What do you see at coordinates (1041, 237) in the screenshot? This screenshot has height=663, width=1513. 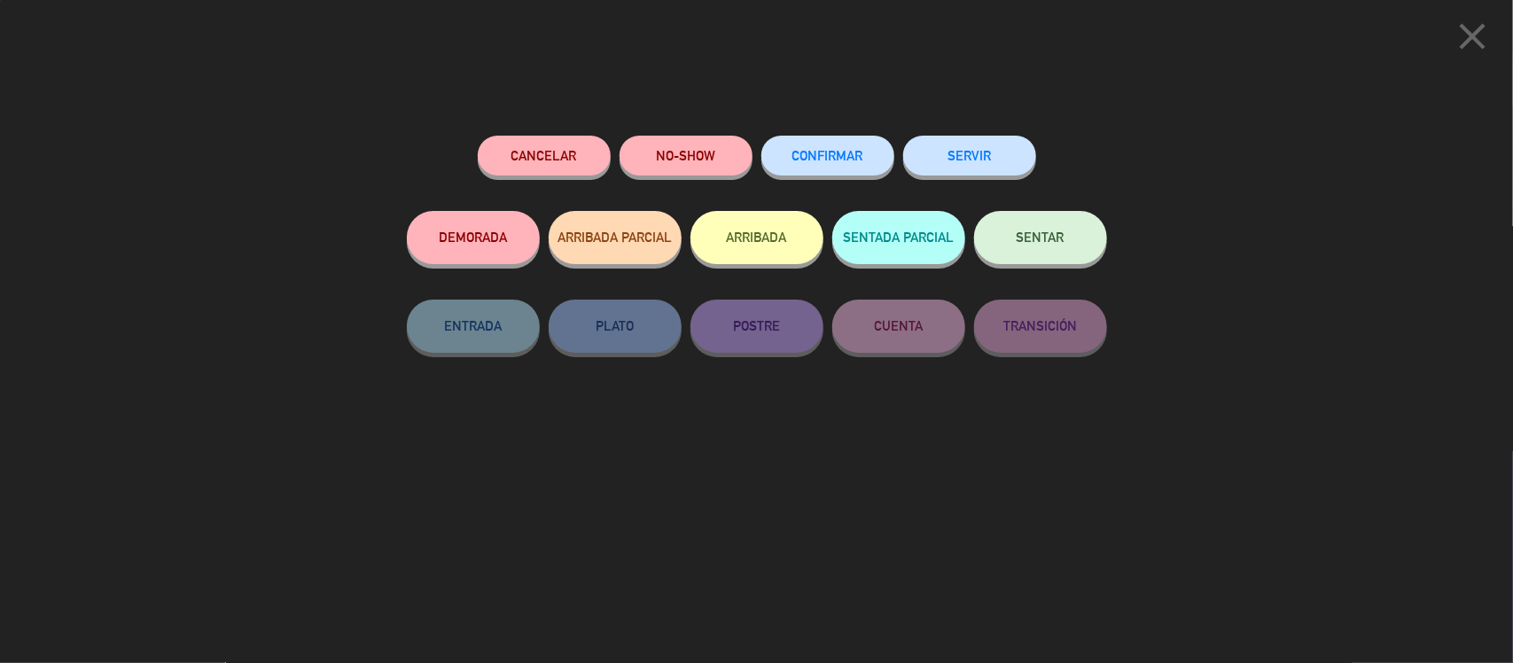 I see `span: SENTAR` at bounding box center [1041, 237].